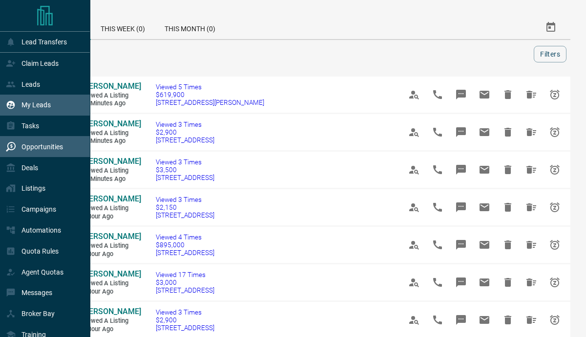  Describe the element at coordinates (111, 103) in the screenshot. I see `span: 12 minutes ago` at that location.